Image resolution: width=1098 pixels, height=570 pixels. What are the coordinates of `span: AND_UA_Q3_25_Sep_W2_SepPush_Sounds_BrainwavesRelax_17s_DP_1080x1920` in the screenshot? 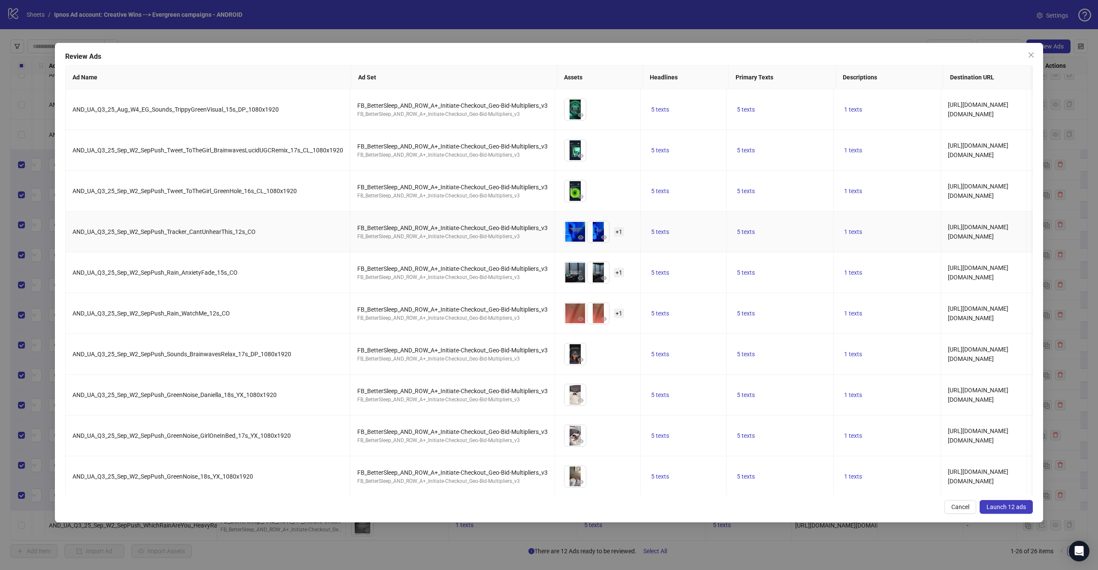 It's located at (182, 354).